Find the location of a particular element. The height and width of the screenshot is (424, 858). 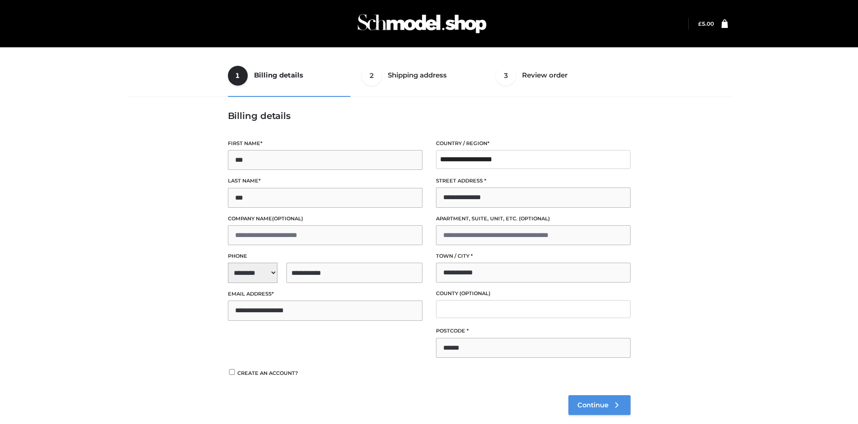

label: Phone is located at coordinates (325, 256).